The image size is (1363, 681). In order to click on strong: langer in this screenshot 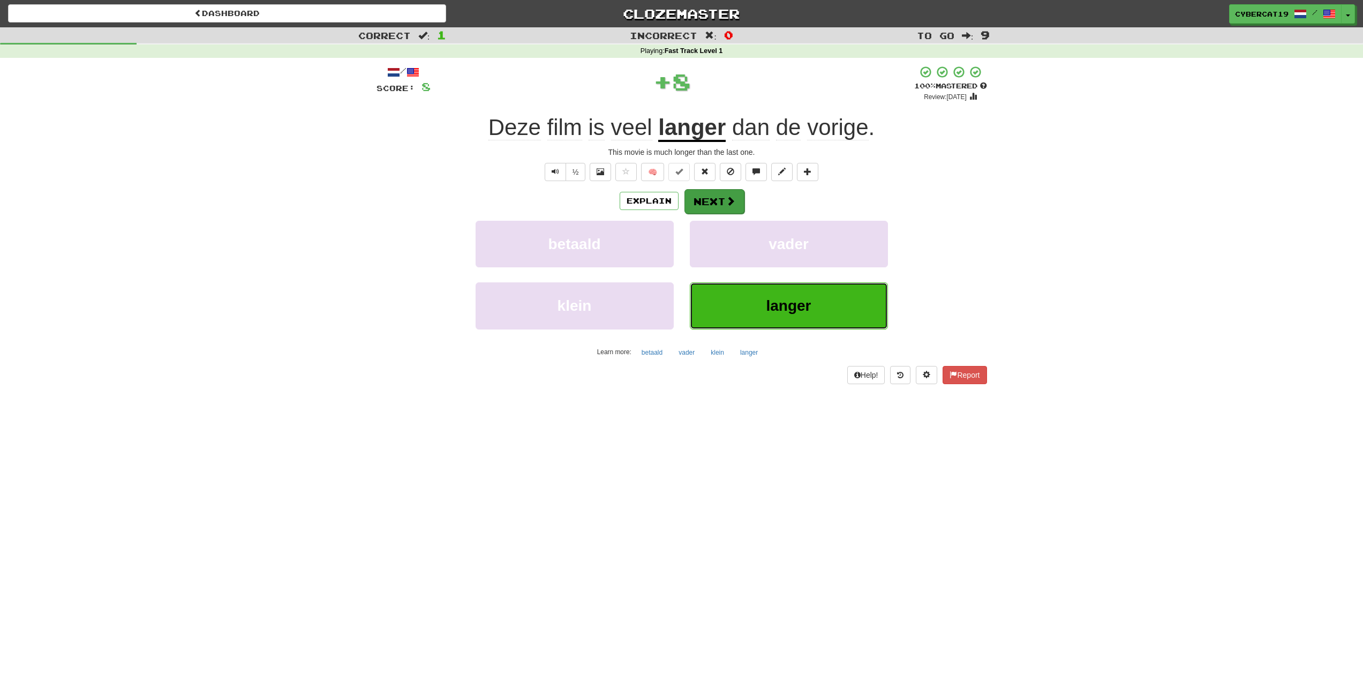, I will do `click(692, 128)`.